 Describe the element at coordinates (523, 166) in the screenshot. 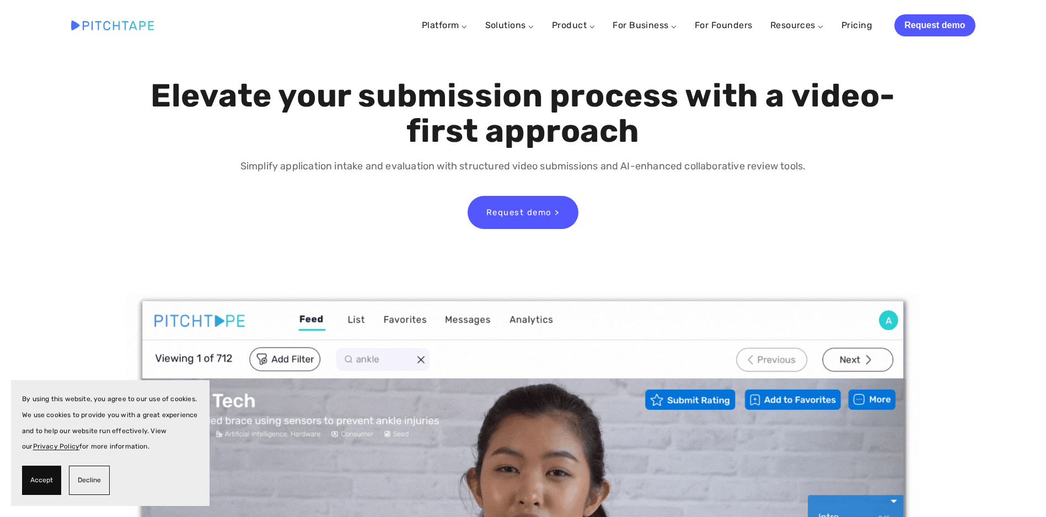

I see `p: Simplify application intake and evaluation with structured video submissions and AI-enhanced coll...` at that location.